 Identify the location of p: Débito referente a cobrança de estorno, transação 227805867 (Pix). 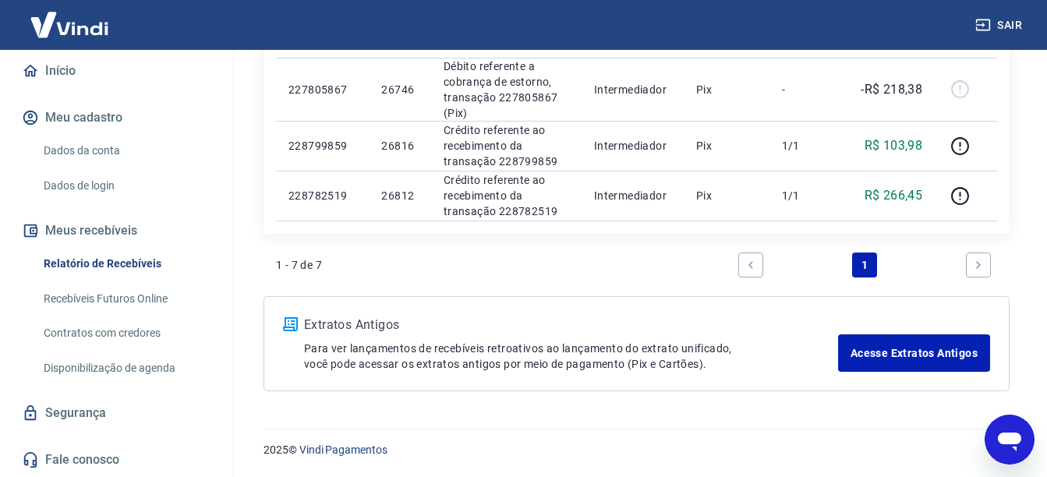
(506, 90).